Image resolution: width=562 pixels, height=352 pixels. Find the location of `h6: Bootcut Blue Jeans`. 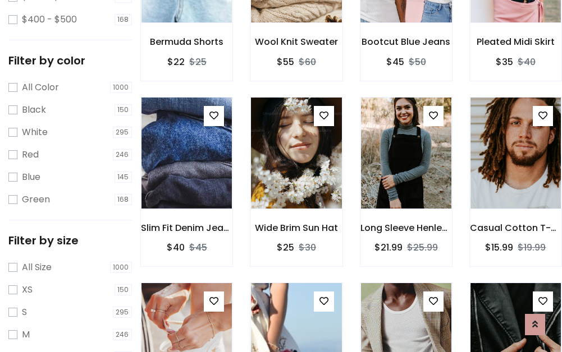

h6: Bootcut Blue Jeans is located at coordinates (406, 42).